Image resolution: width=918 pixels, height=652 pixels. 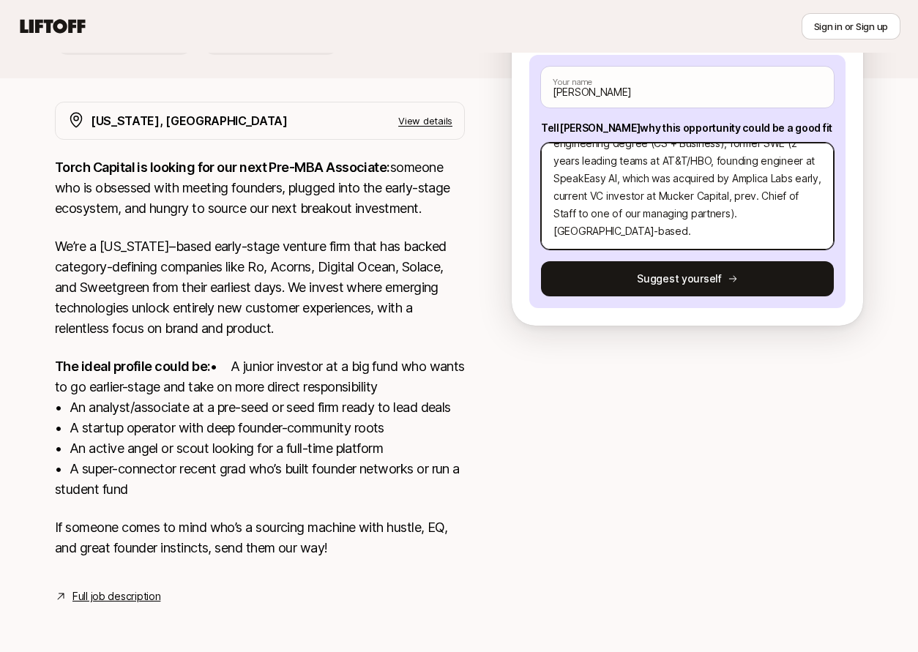 What do you see at coordinates (222, 167) in the screenshot?
I see `strong: Torch Capital is looking for our next Pre-MBA Associate:` at bounding box center [222, 167].